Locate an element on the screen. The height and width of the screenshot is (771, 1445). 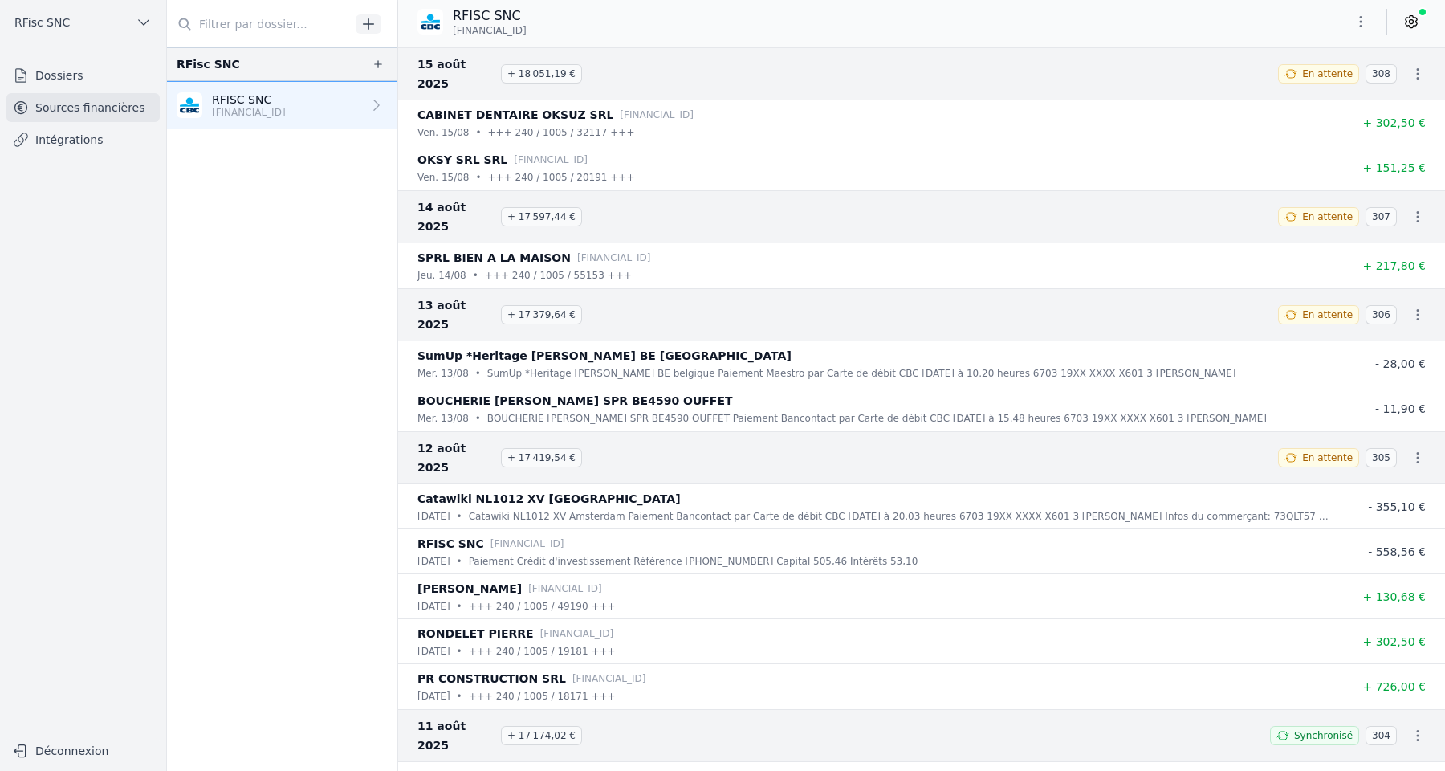
p: RONDELET PIERRE is located at coordinates (475, 634).